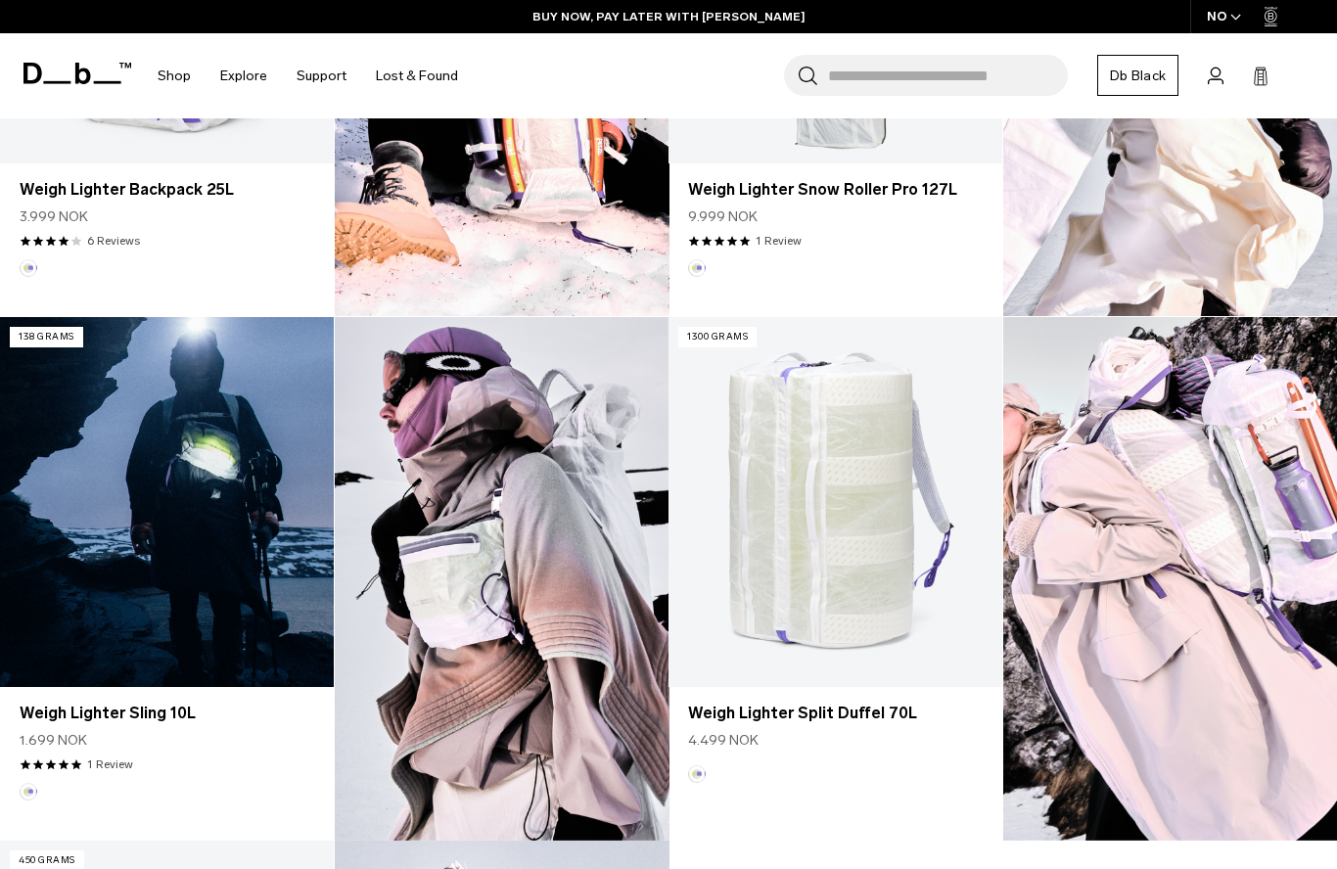 This screenshot has height=869, width=1337. What do you see at coordinates (502, 579) in the screenshot?
I see `img: Content block image` at bounding box center [502, 579].